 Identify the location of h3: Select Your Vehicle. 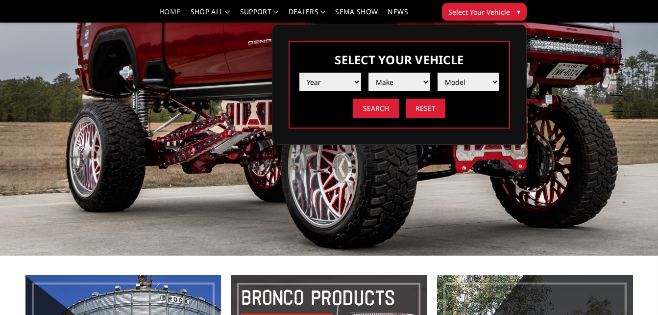
(400, 59).